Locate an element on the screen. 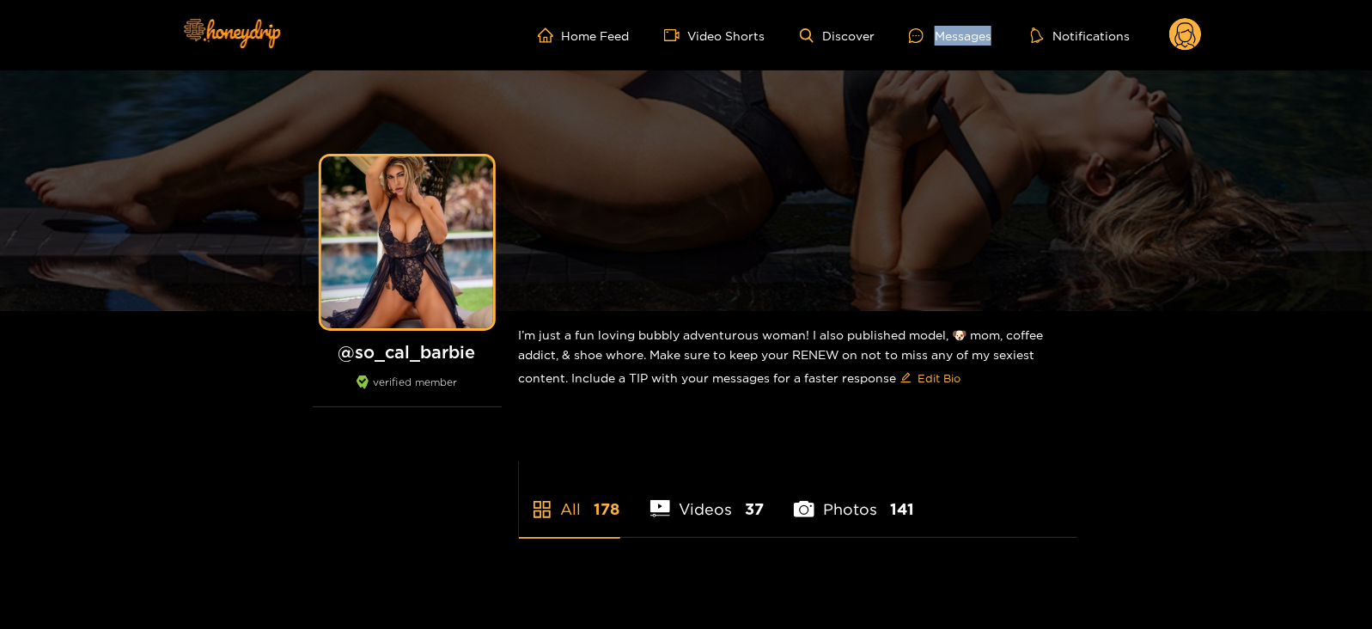  li: Videos is located at coordinates (707, 498).